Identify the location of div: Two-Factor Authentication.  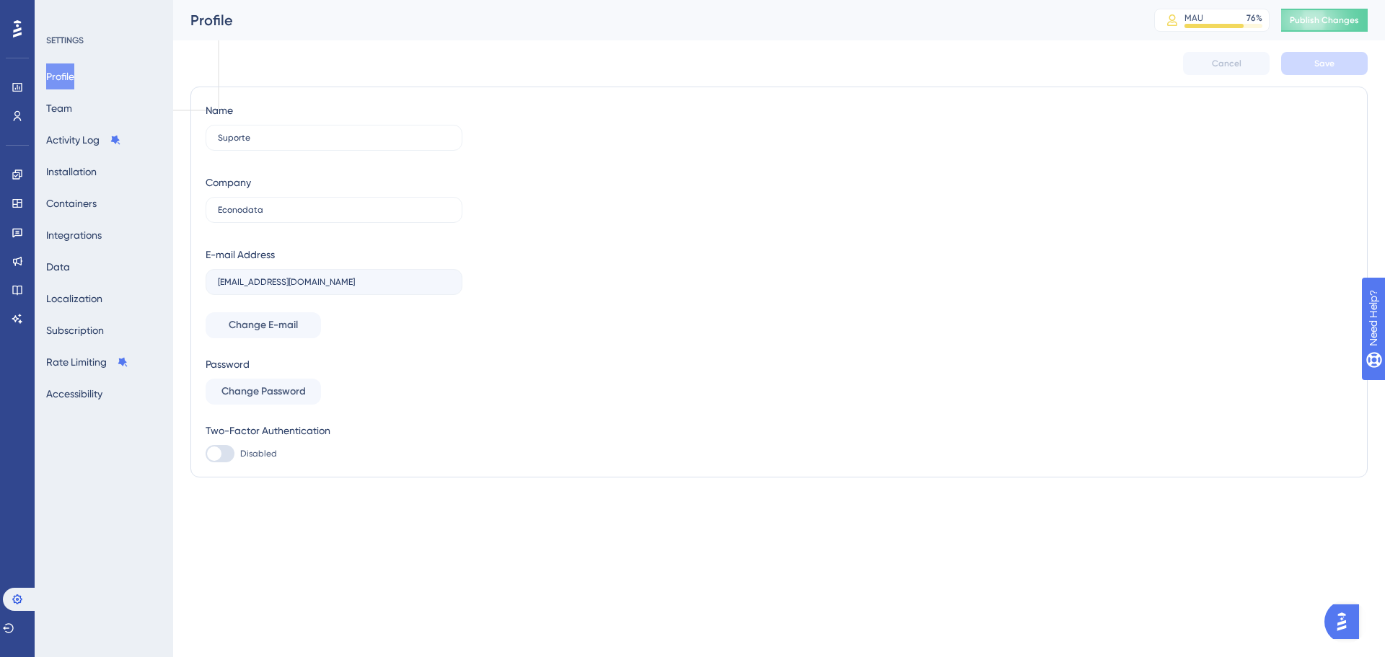
(334, 431).